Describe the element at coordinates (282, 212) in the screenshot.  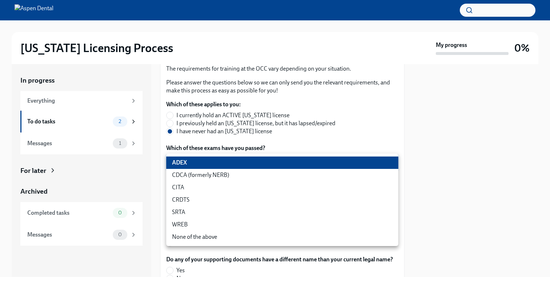
I see `li: SRTA` at that location.